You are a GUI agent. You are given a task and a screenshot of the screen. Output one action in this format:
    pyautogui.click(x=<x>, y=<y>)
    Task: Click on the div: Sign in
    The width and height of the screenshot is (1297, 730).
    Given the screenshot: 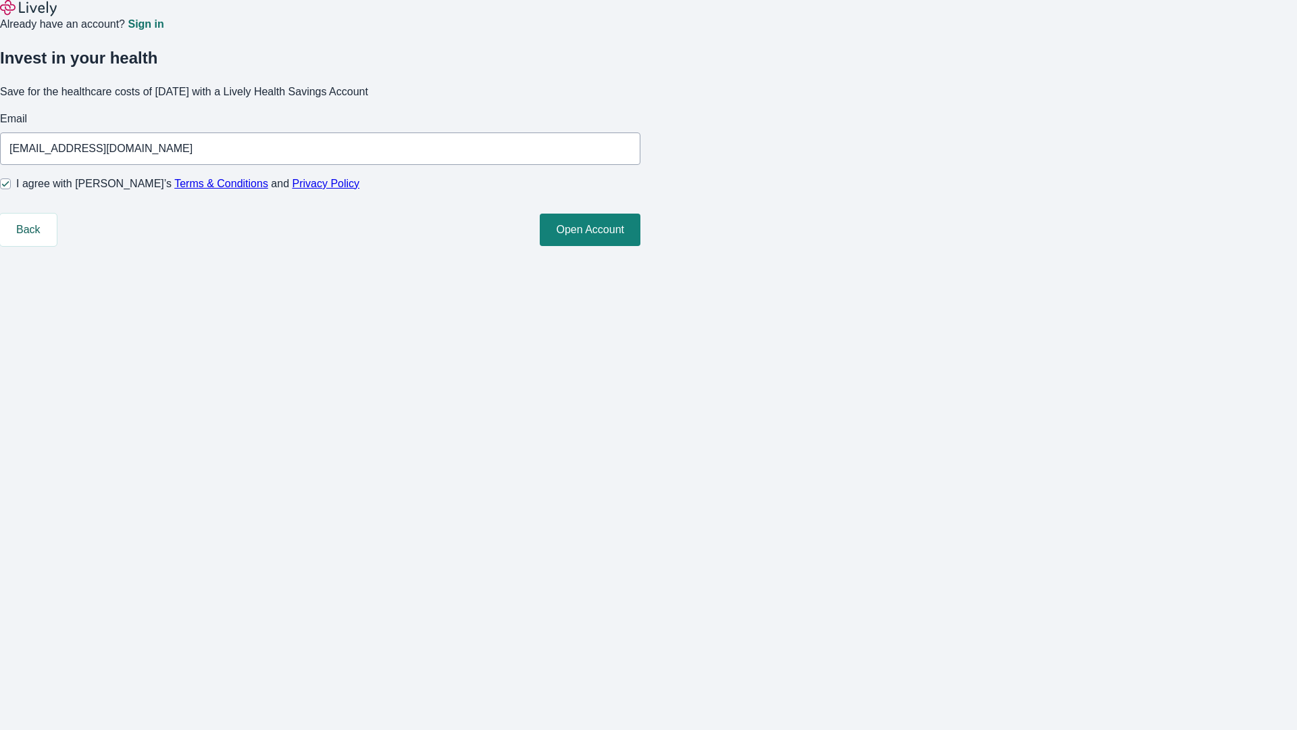 What is the action you would take?
    pyautogui.click(x=145, y=24)
    